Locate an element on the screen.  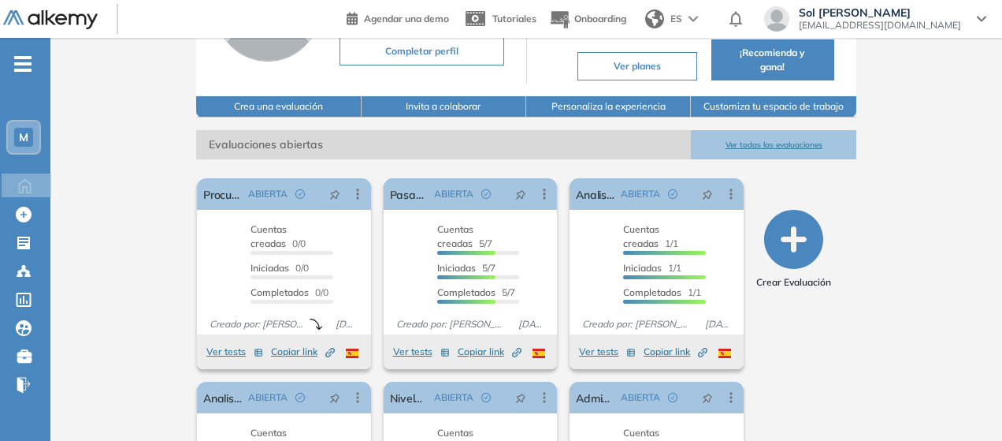
button: Invita a colaborar is located at coordinates (444, 106).